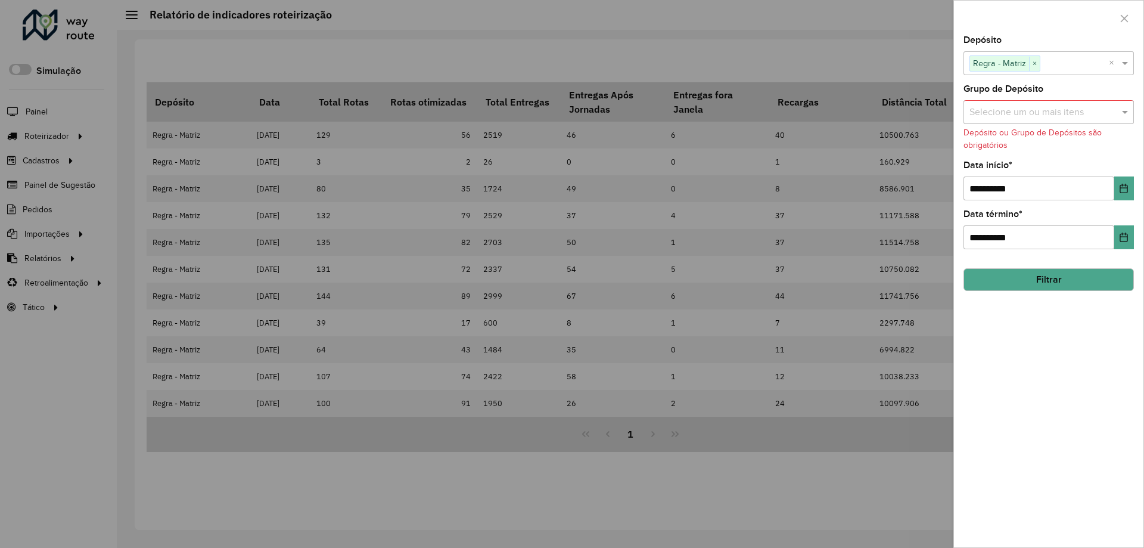  What do you see at coordinates (993, 214) in the screenshot?
I see `label: Data término` at bounding box center [993, 214].